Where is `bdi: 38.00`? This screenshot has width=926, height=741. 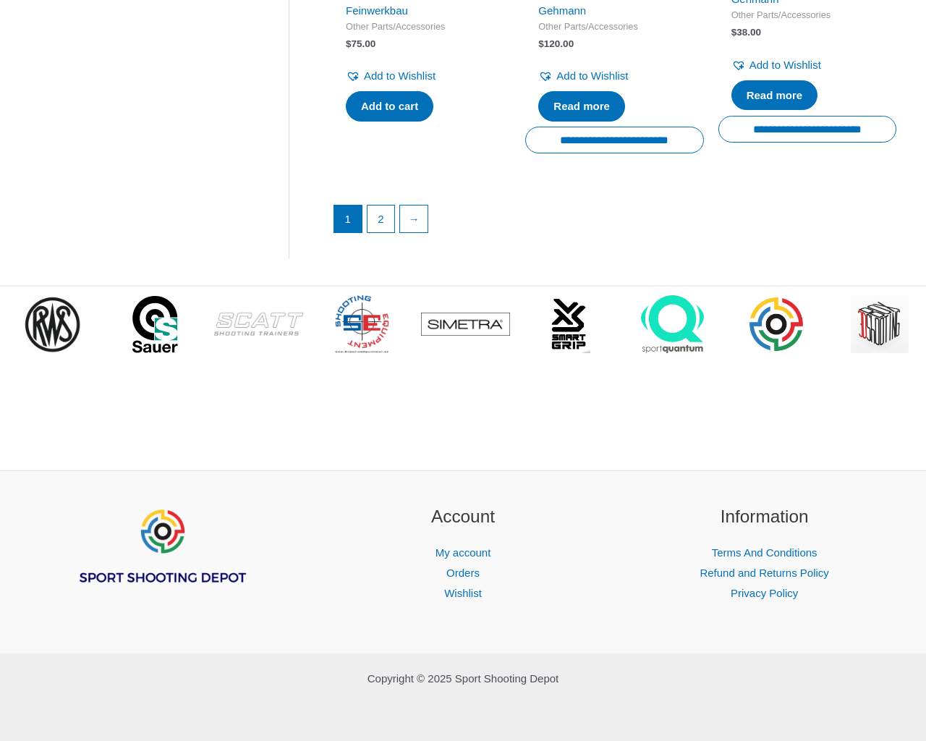 bdi: 38.00 is located at coordinates (746, 32).